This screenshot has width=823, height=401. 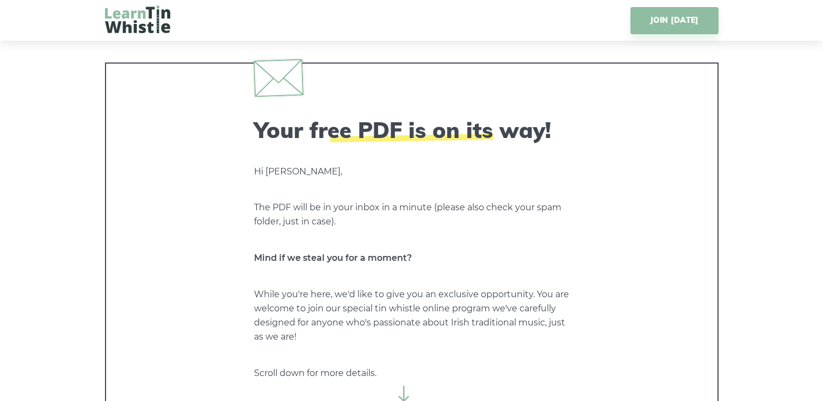 I want to click on strong: Mind if we steal you for a moment?, so click(x=333, y=258).